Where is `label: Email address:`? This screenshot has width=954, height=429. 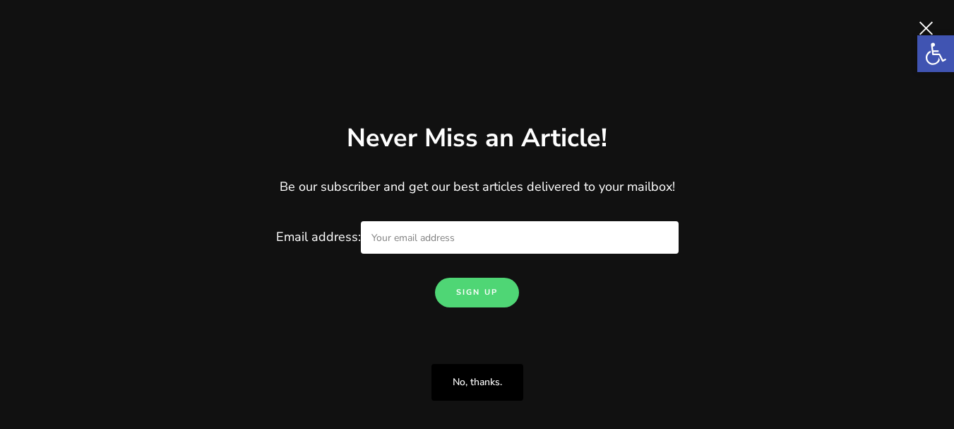 label: Email address: is located at coordinates (478, 237).